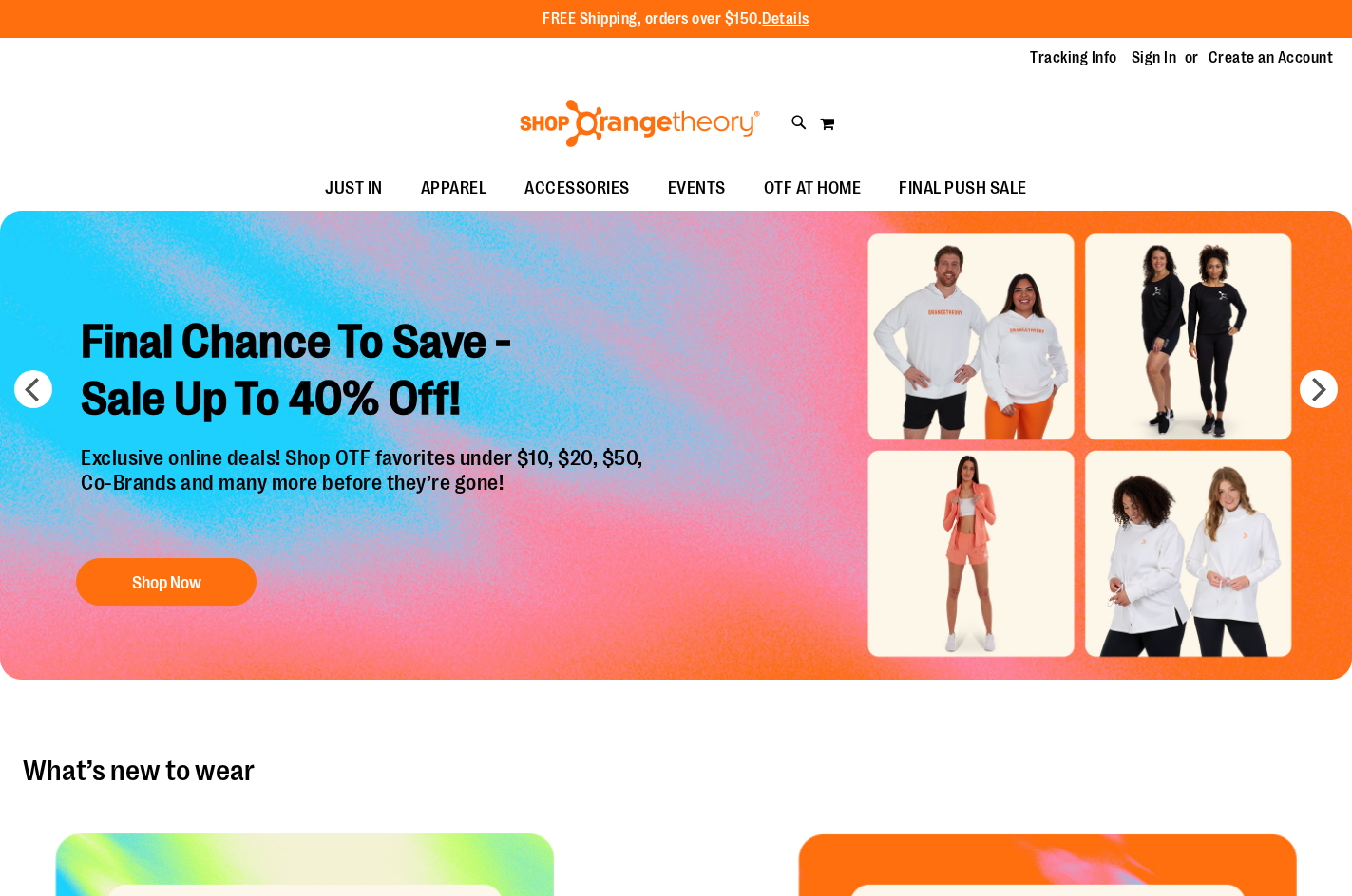 The image size is (1352, 896). I want to click on a: JUST IN, so click(353, 189).